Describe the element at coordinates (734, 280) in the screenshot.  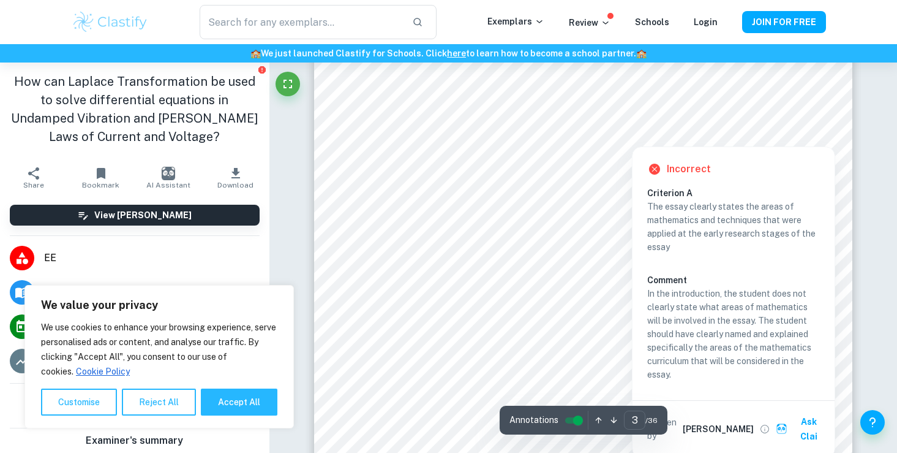
I see `h6: Comment` at that location.